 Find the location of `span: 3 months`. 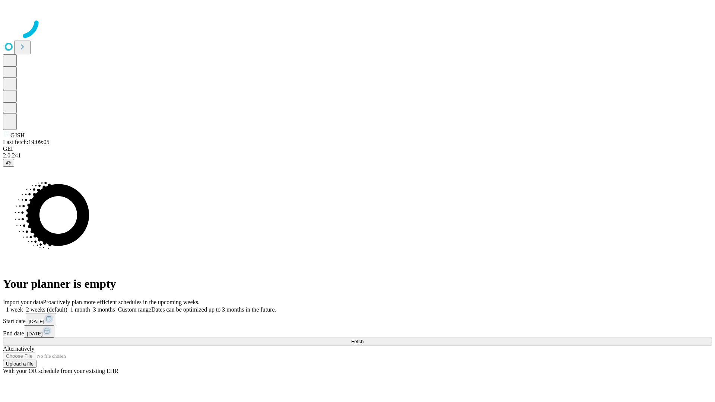

span: 3 months is located at coordinates (104, 309).